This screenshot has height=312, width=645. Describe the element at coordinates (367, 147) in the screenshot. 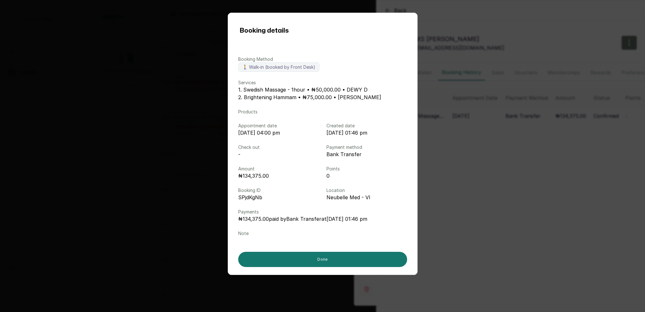

I see `p: Payment method` at that location.